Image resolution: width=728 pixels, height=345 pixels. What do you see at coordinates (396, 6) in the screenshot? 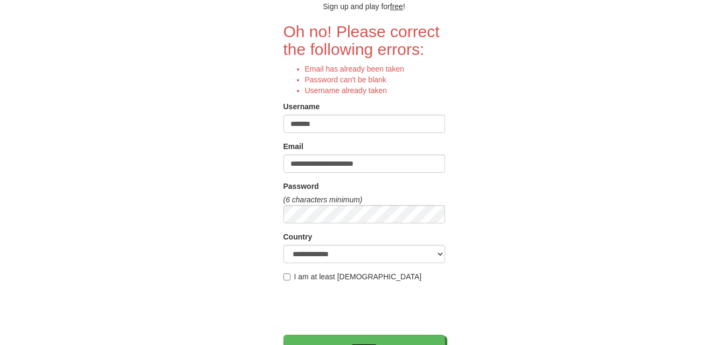
I see `u: free` at bounding box center [396, 6].